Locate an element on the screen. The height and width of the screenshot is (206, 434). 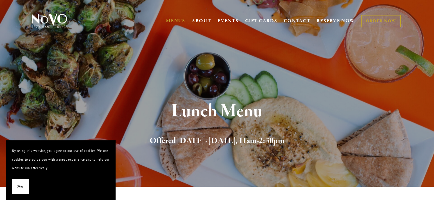
a: MENUS is located at coordinates (175, 21).